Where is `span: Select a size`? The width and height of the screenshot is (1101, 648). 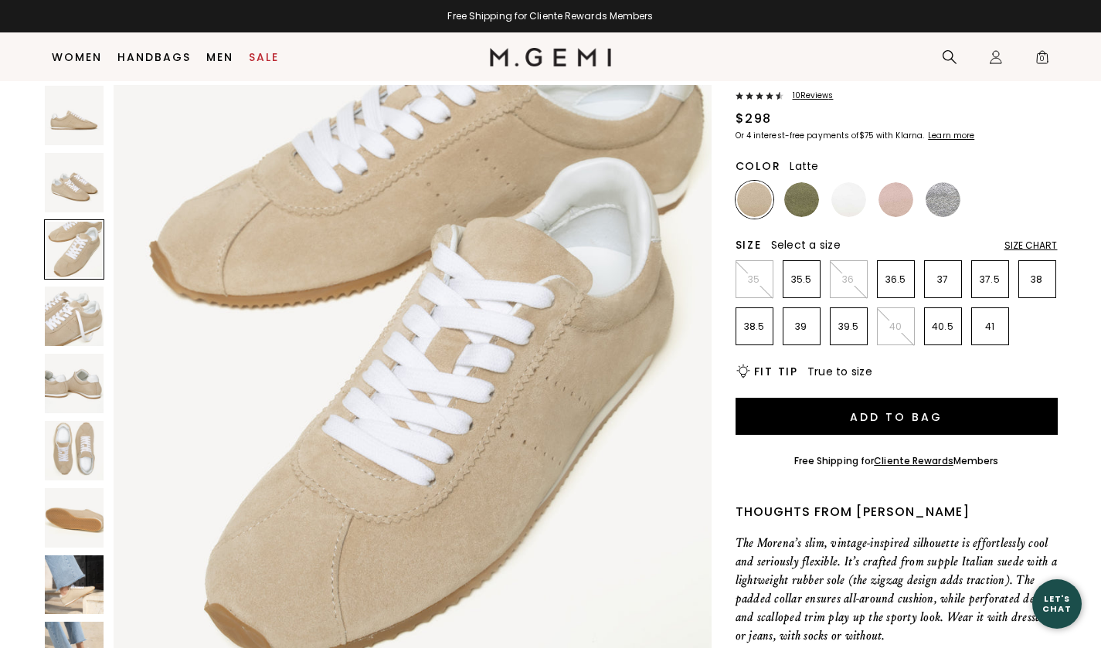
span: Select a size is located at coordinates (806, 245).